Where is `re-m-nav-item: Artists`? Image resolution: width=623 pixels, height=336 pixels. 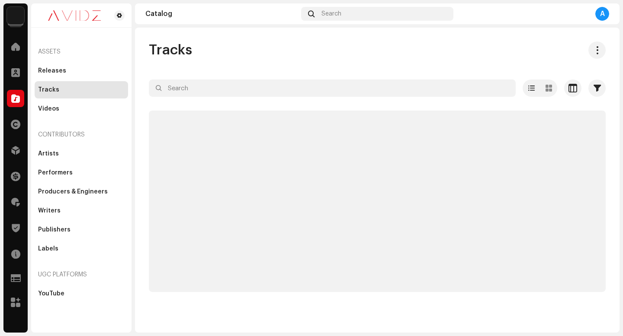
re-m-nav-item: Artists is located at coordinates (81, 154).